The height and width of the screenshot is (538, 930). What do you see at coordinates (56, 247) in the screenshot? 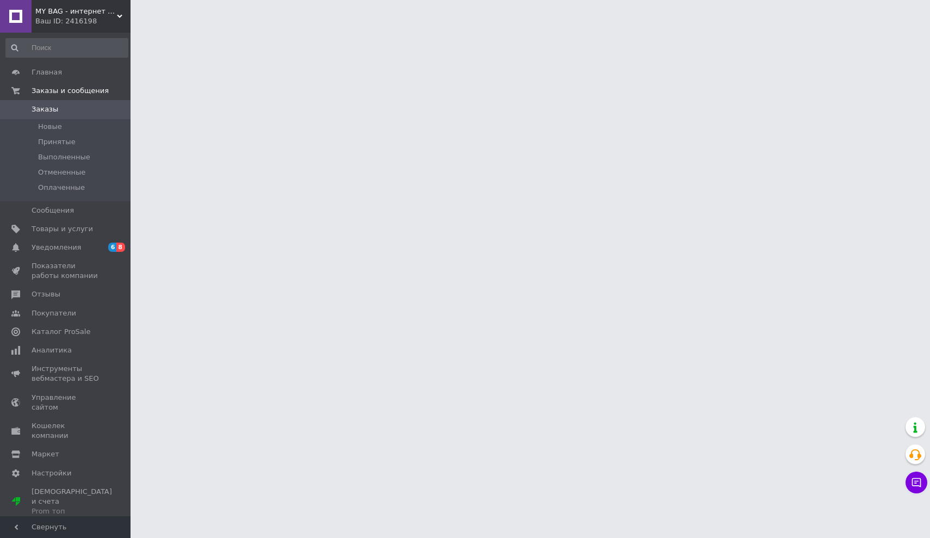
I see `span: Уведомления` at bounding box center [56, 247].